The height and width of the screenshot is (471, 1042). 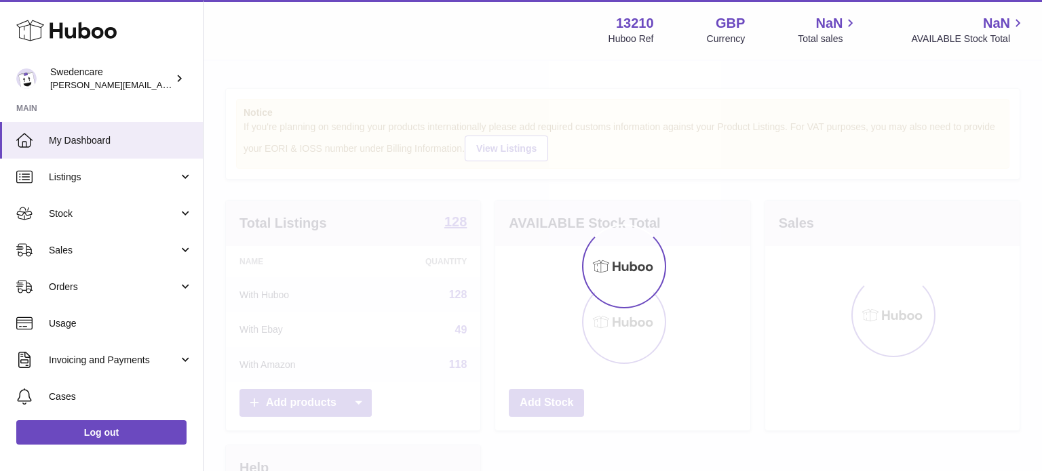 I want to click on a: NaN Total sales, so click(x=827, y=30).